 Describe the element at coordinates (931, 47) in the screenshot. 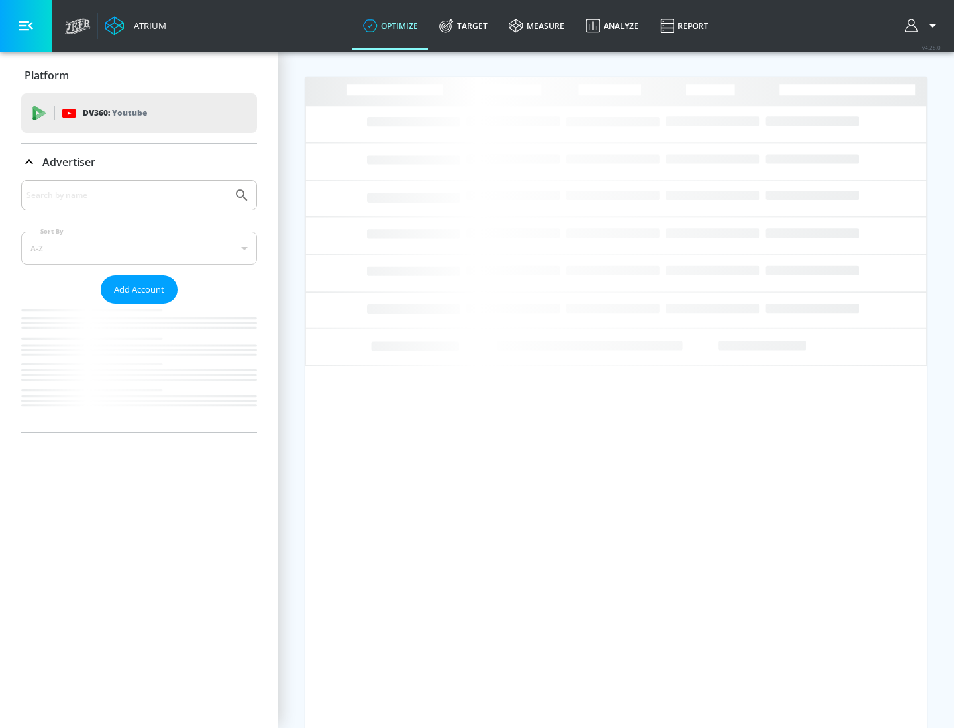

I see `span: v 4.28.0` at that location.